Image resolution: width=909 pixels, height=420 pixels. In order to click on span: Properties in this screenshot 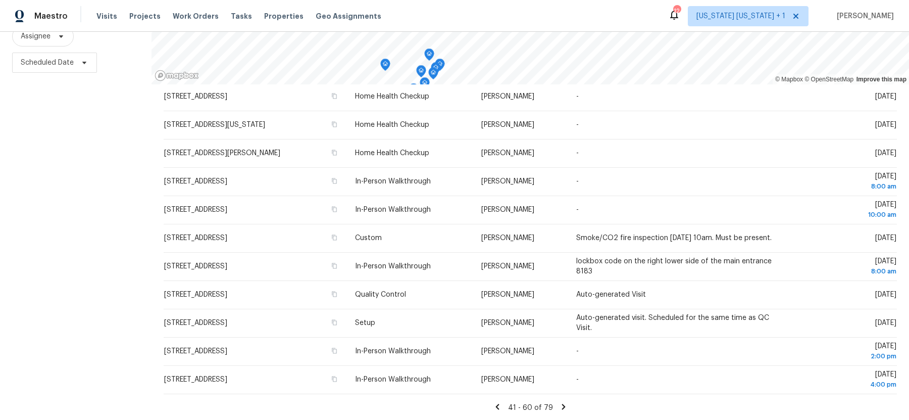, I will do `click(284, 16)`.